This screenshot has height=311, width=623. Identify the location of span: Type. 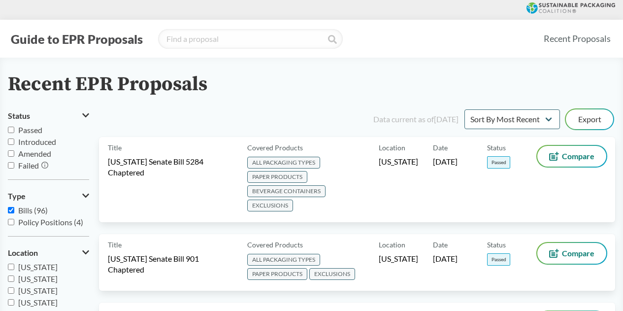
(17, 196).